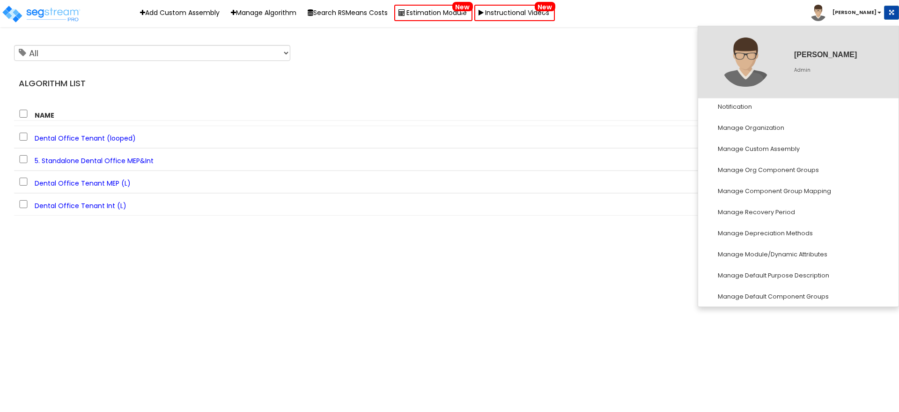 The image size is (899, 412). I want to click on span: Dental Office Tenant Int (L), so click(81, 206).